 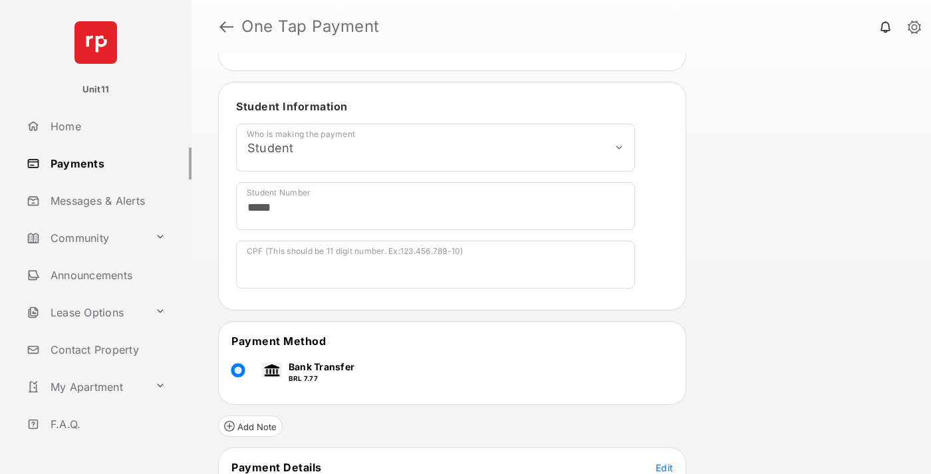 I want to click on span: Payment Method, so click(x=279, y=341).